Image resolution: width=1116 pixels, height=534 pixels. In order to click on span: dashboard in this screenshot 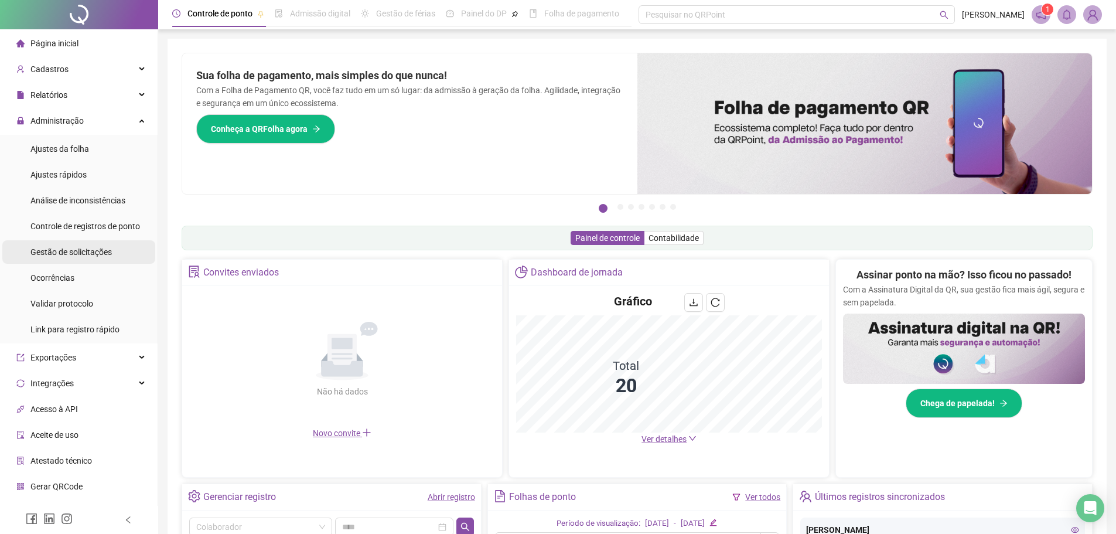, I will do `click(450, 13)`.